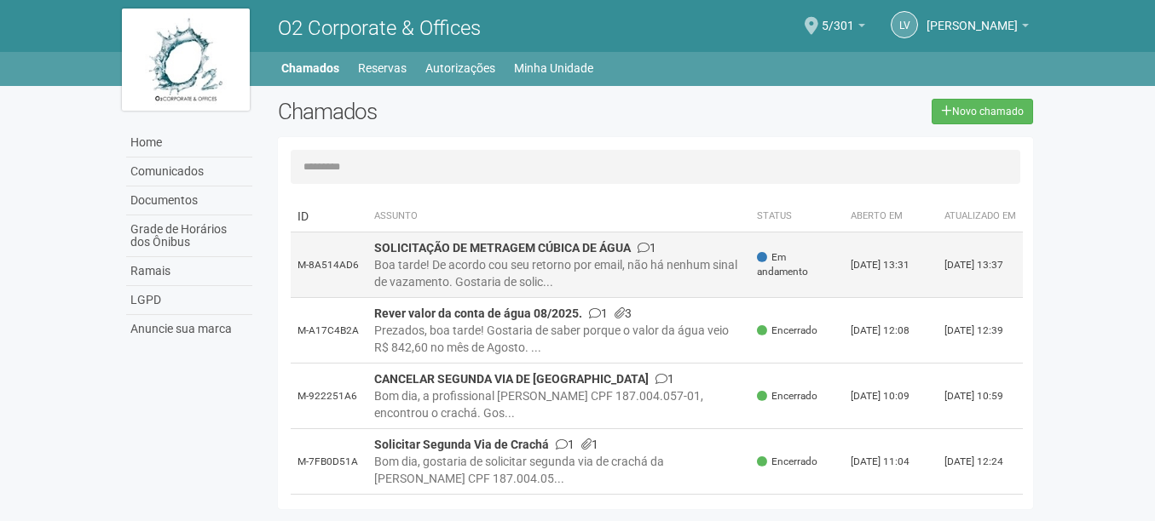  I want to click on a: Comunicados, so click(189, 172).